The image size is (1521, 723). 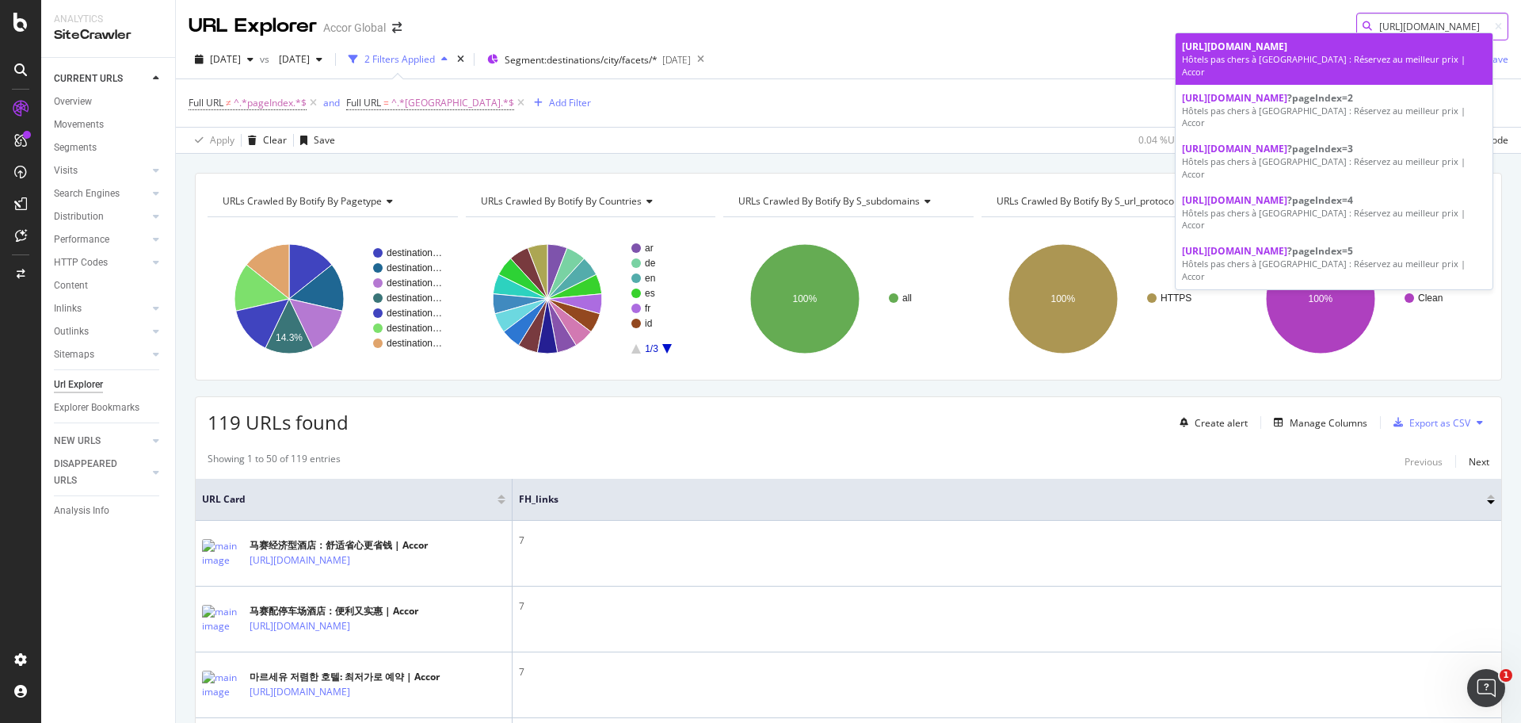 I want to click on span: vs, so click(x=266, y=59).